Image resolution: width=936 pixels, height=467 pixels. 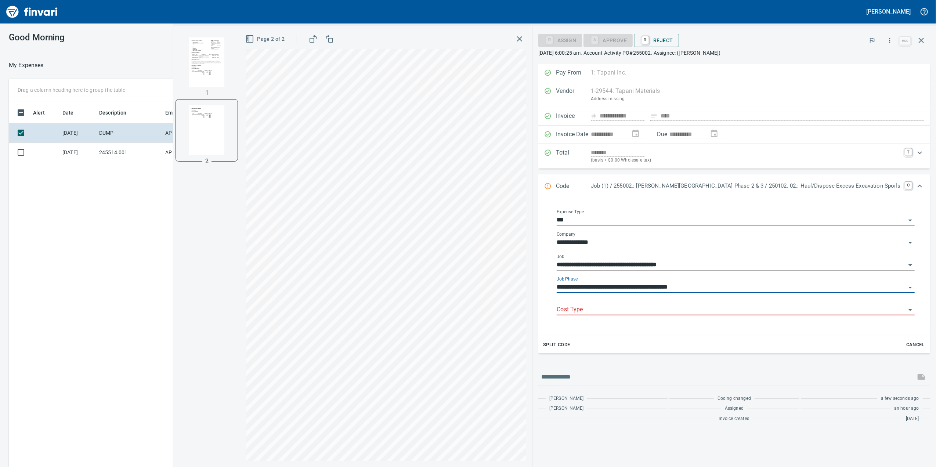 I want to click on span: an hour ago, so click(x=907, y=409).